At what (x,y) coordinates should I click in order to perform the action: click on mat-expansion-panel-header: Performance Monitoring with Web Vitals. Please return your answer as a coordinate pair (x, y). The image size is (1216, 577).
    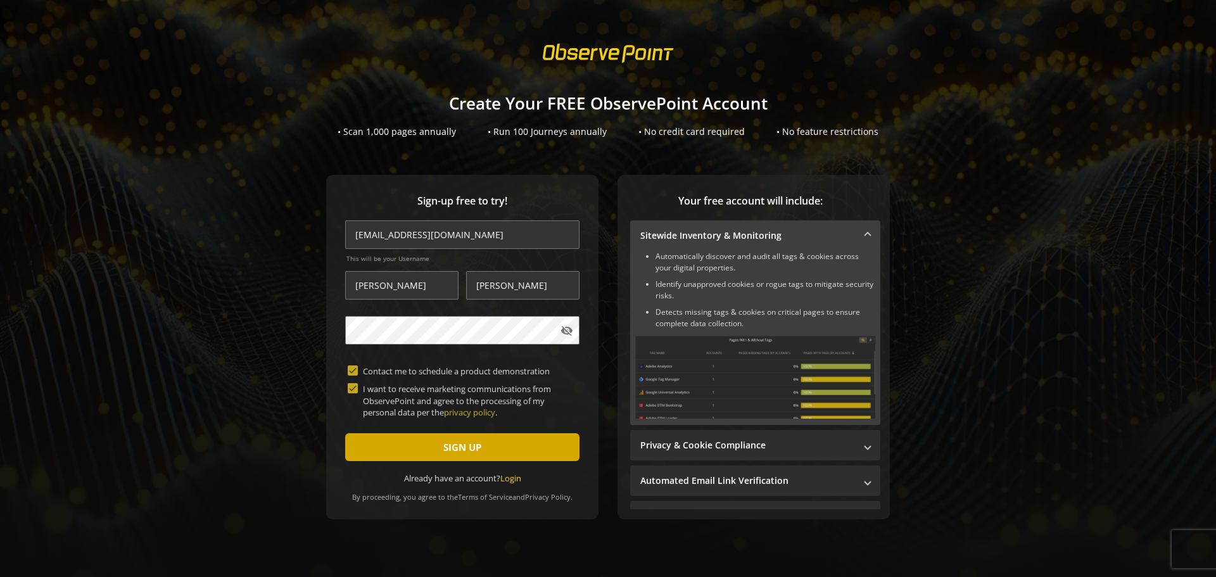
    Looking at the image, I should click on (755, 516).